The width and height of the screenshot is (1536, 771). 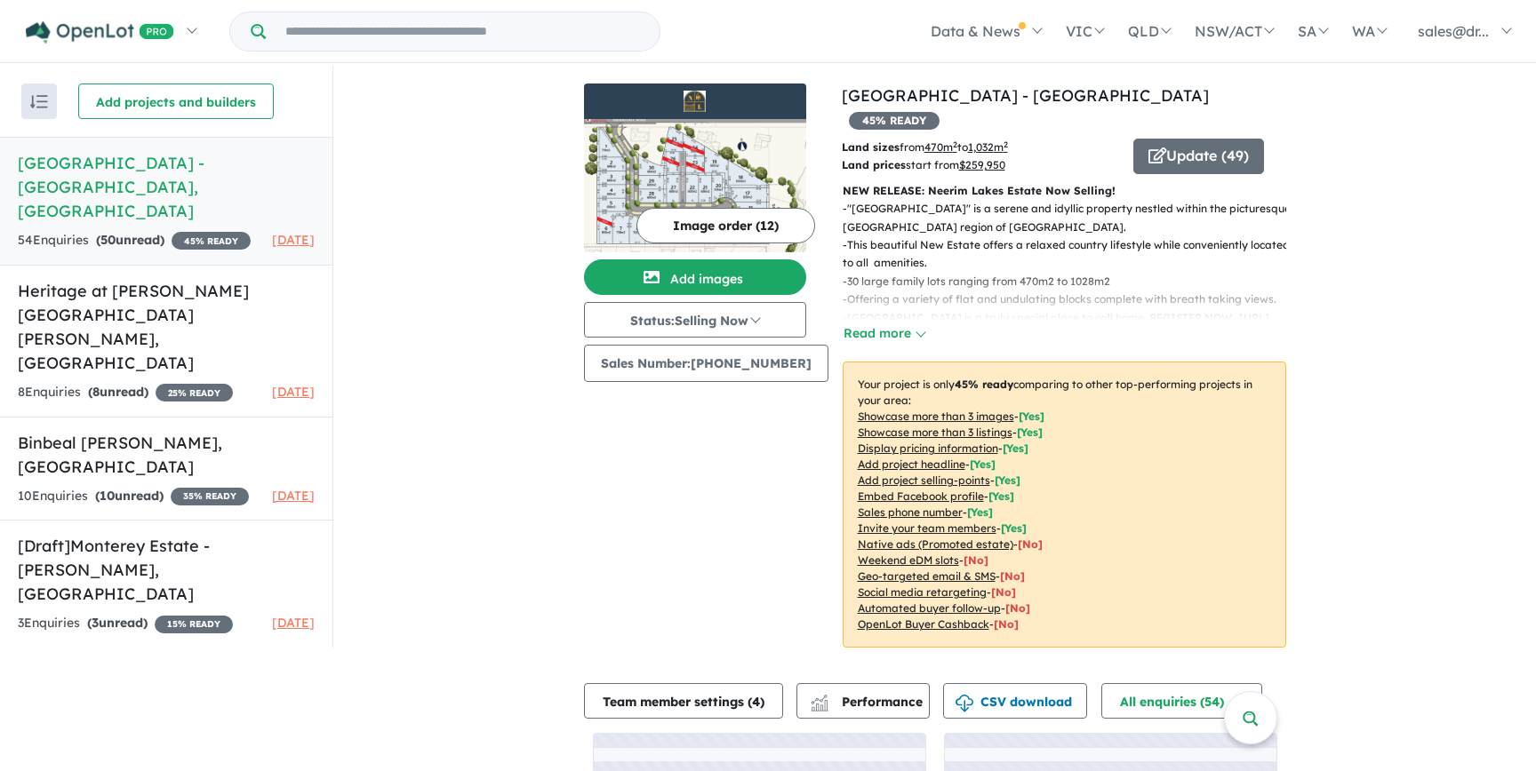 I want to click on span: 4, so click(x=755, y=702).